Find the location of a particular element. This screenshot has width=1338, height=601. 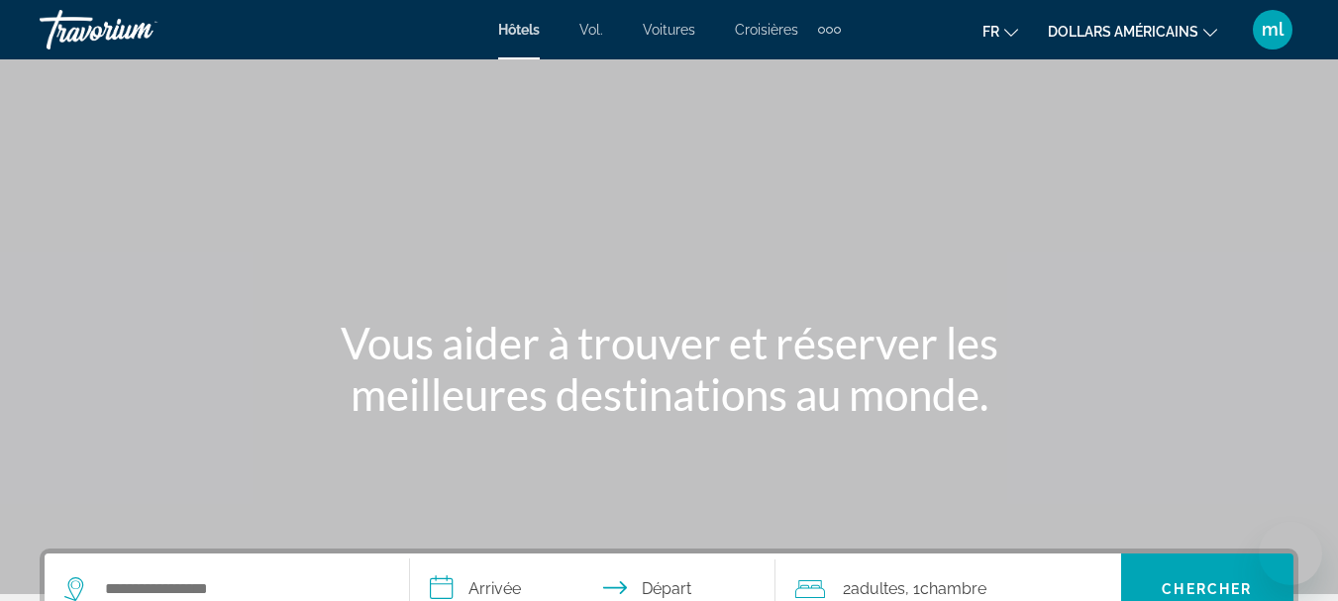

font: ml is located at coordinates (1273, 29).